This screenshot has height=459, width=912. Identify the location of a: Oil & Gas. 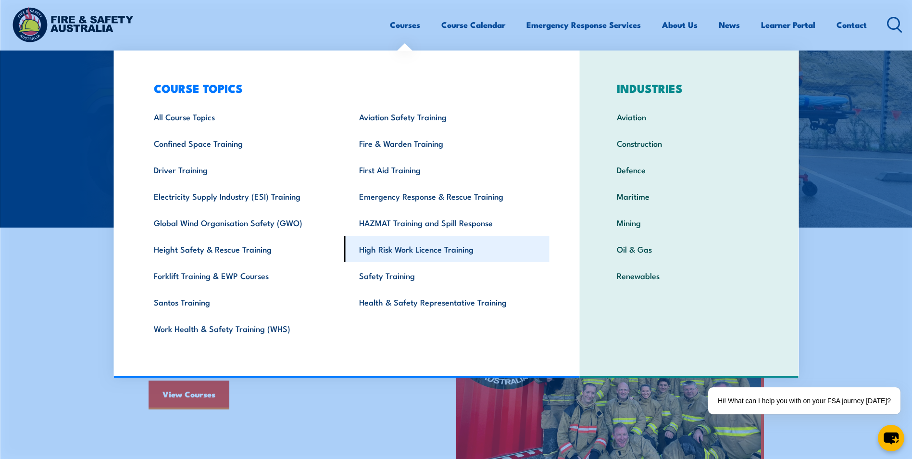
(689, 249).